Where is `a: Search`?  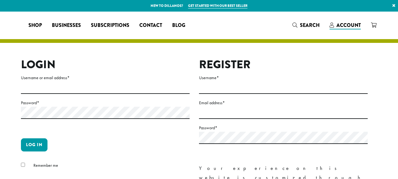
a: Search is located at coordinates (306, 25).